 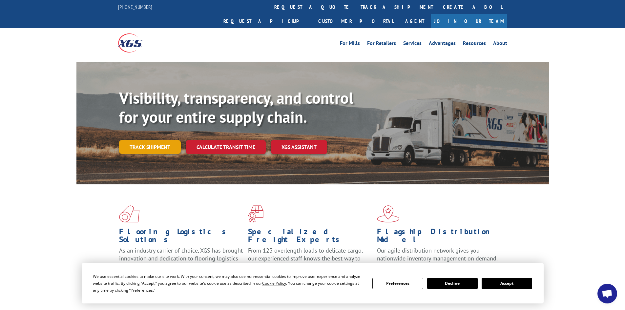 I want to click on span: Our agile distribution network gives you nationwide inventory management on demand., so click(x=437, y=254).